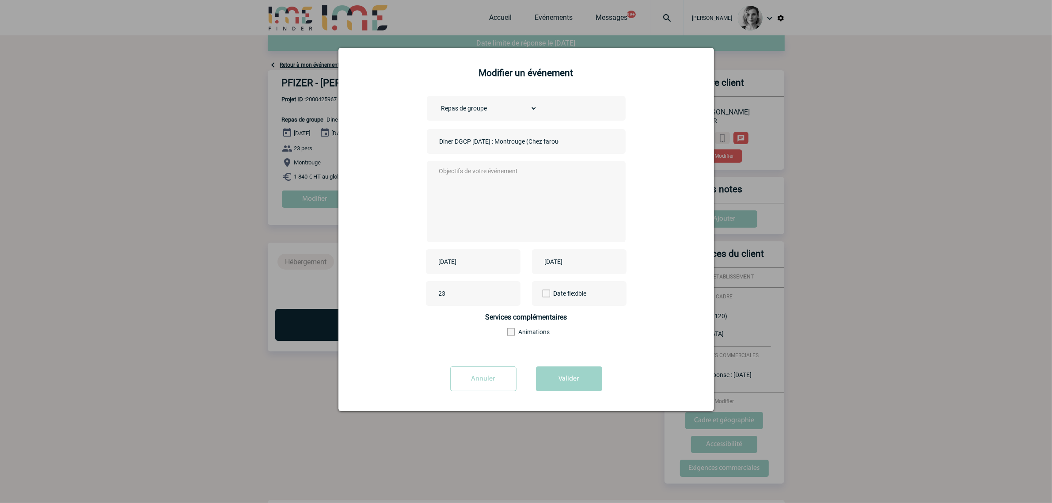  I want to click on input: Date de début, so click(467, 262).